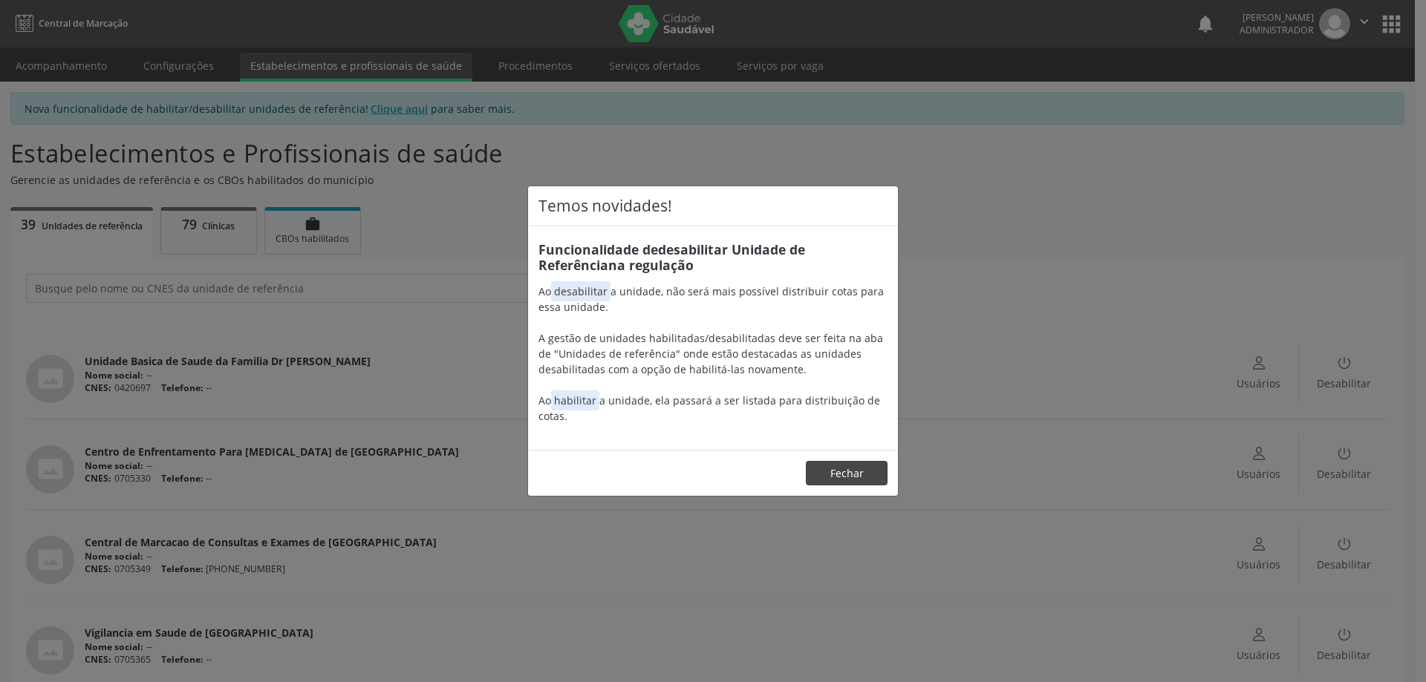 This screenshot has height=682, width=1426. I want to click on button: Fechar, so click(847, 474).